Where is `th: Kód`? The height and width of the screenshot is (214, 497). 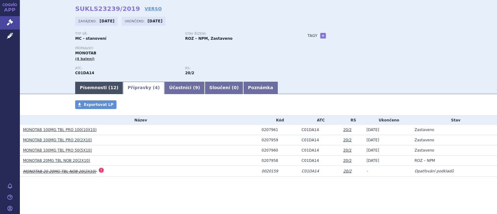
th: Kód is located at coordinates (278, 120).